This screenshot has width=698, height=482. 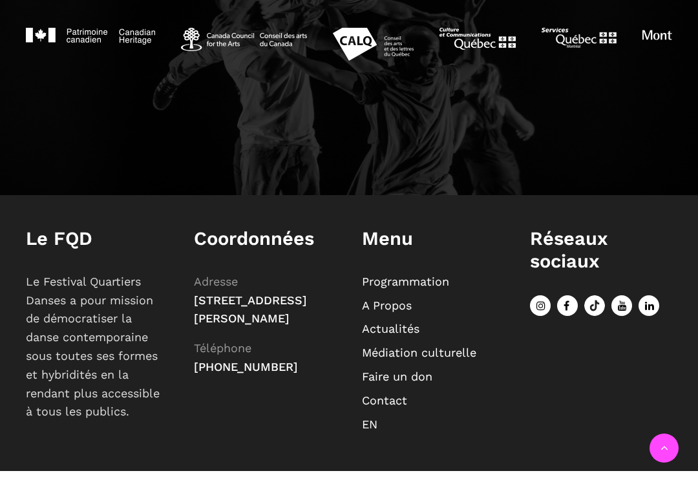 I want to click on h1: Menu, so click(x=433, y=239).